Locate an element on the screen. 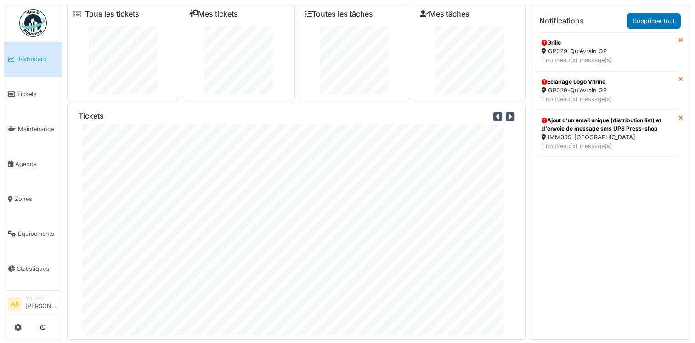 This screenshot has width=695, height=343. span: Équipements is located at coordinates (38, 233).